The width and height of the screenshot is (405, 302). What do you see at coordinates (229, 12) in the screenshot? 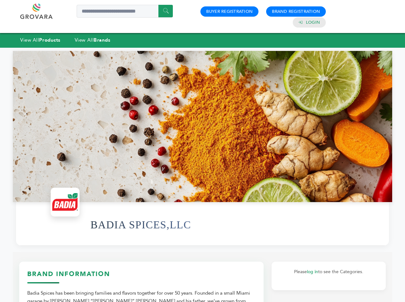
I see `a: Buyer Registration` at bounding box center [229, 12].